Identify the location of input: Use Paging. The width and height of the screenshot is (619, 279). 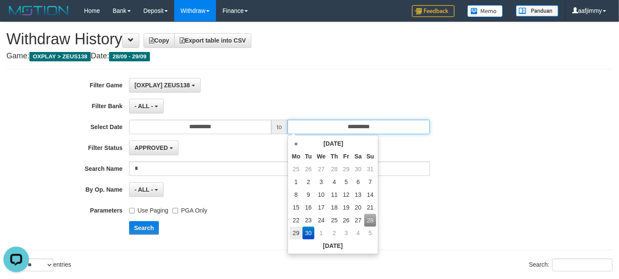
(132, 210).